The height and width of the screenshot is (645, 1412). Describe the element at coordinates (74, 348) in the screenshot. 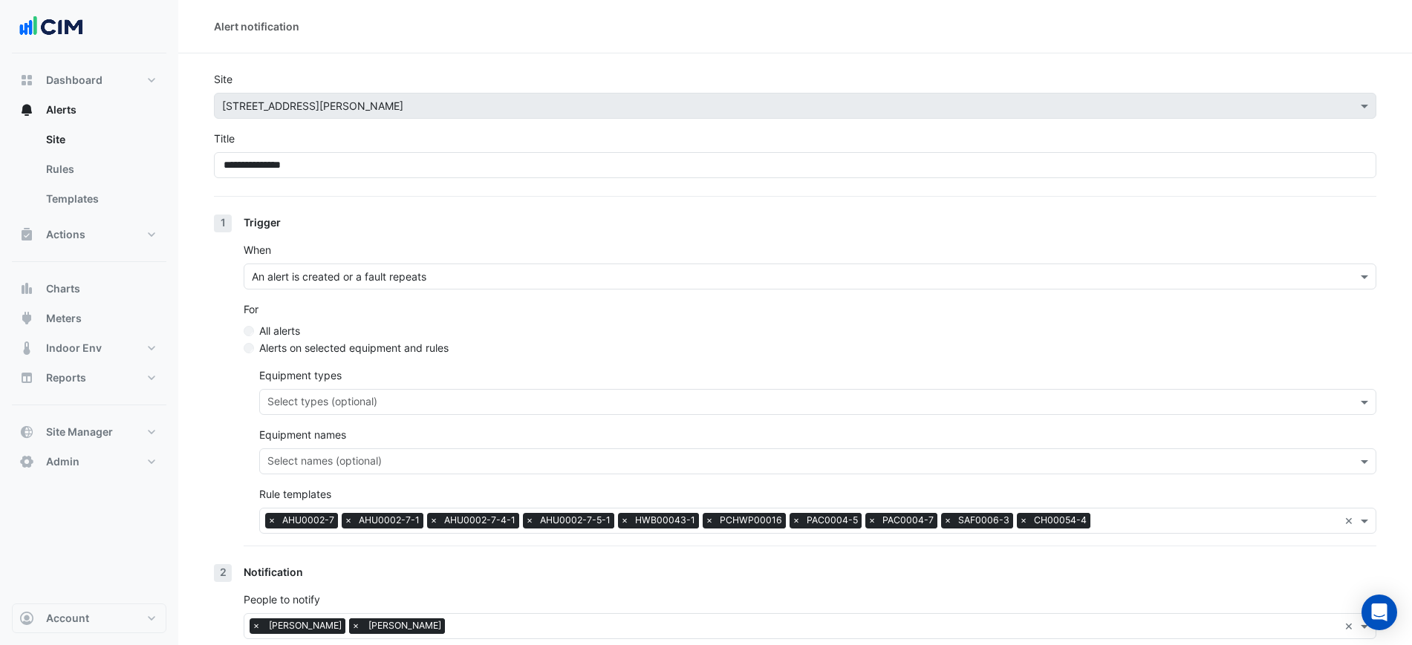

I see `span: Indoor Env` at that location.